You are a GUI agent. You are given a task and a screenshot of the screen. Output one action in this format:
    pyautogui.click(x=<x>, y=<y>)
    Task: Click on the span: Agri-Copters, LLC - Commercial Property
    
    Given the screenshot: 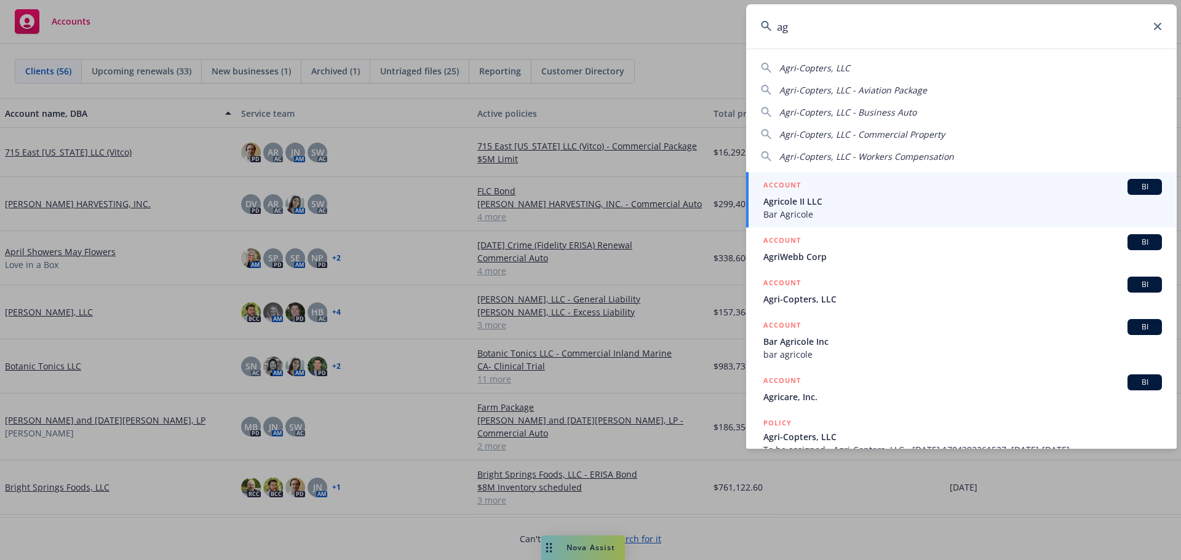 What is the action you would take?
    pyautogui.click(x=862, y=134)
    